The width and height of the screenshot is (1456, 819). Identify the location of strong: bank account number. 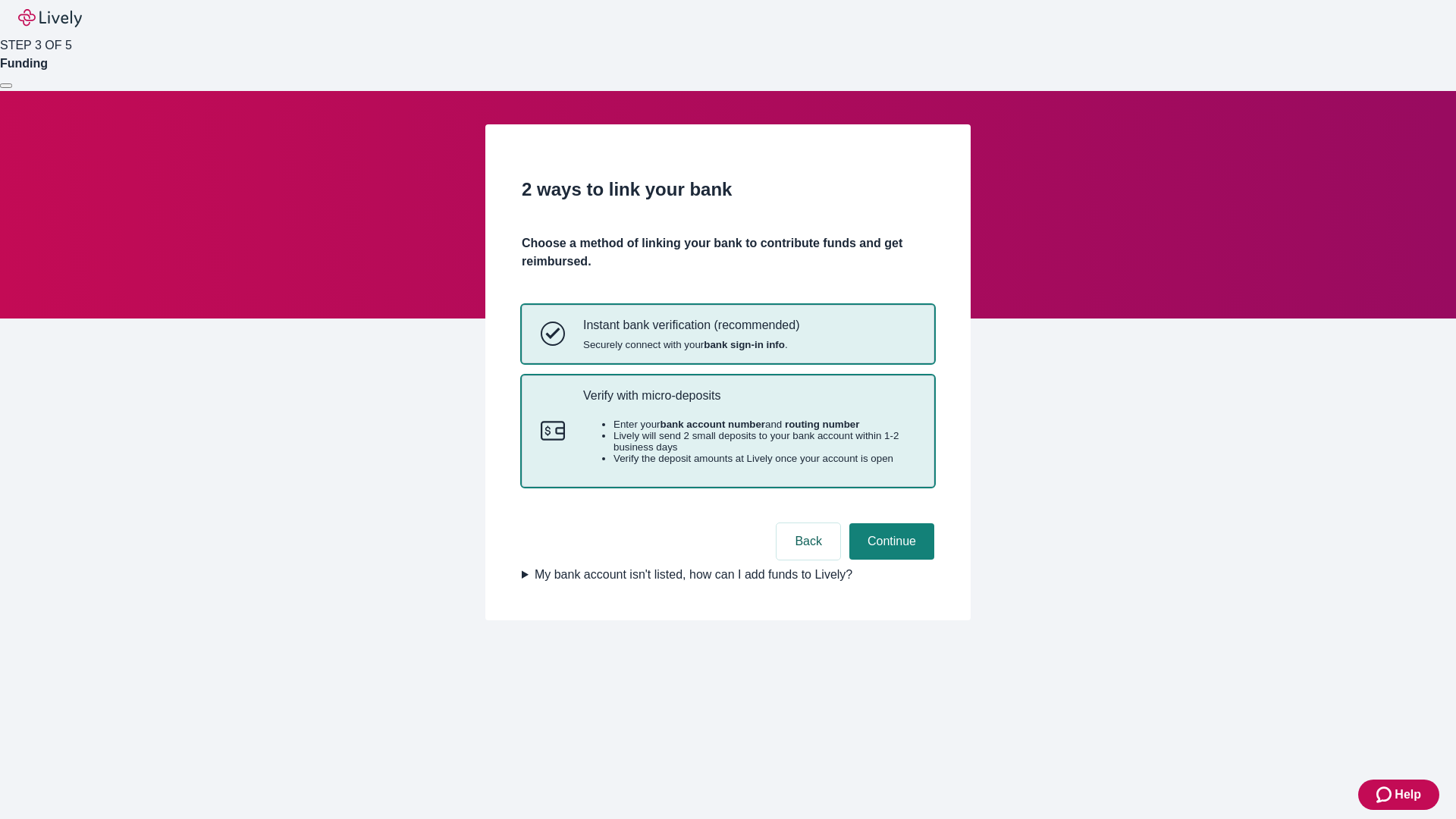
(713, 423).